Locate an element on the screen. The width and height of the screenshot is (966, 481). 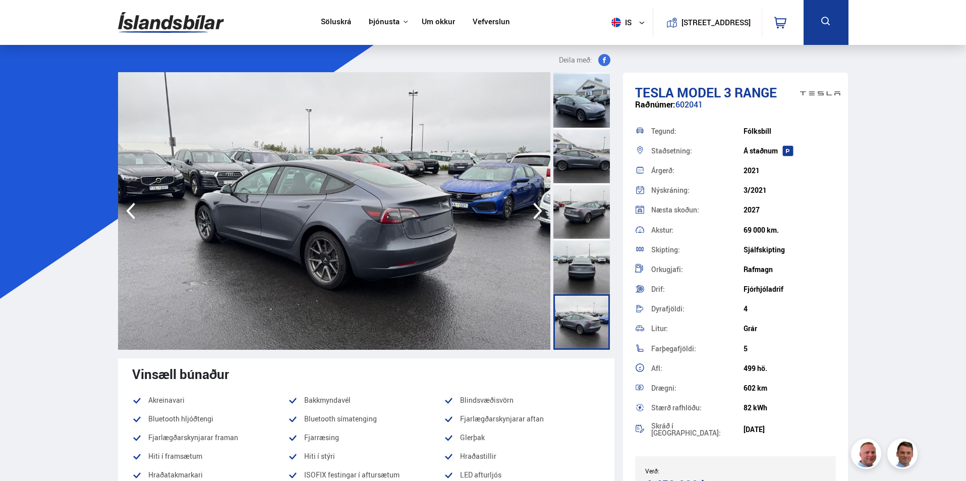
div: Vinsæll búnaður is located at coordinates (366, 374).